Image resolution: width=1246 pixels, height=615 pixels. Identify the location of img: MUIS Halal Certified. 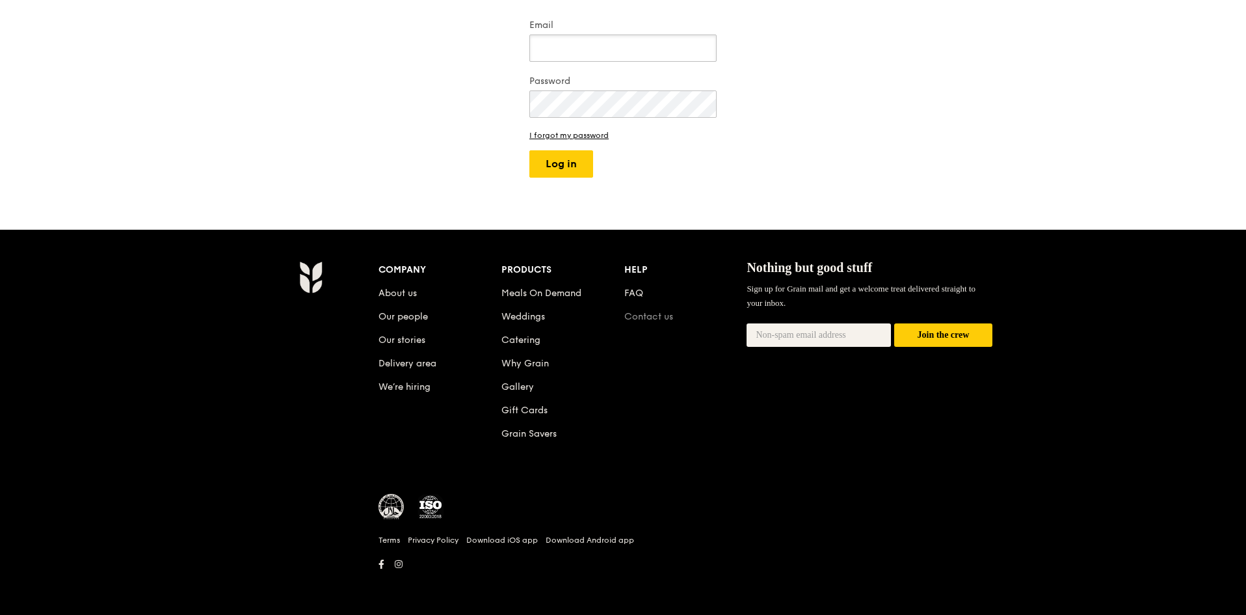
(392, 507).